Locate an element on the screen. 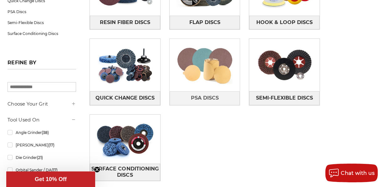  span: Get 10% Off is located at coordinates (51, 180).